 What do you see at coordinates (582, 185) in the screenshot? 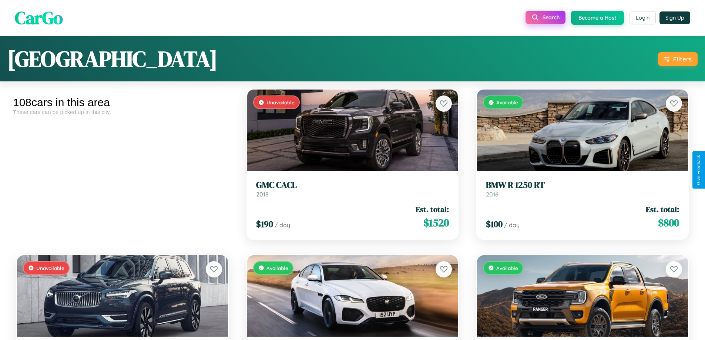
I see `h3: BMW R 1250 RT` at bounding box center [582, 185].